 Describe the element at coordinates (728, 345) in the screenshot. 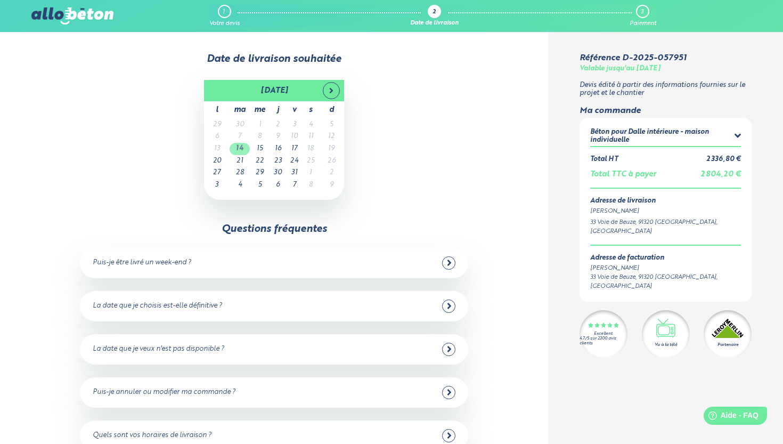

I see `div: Partenaire` at that location.